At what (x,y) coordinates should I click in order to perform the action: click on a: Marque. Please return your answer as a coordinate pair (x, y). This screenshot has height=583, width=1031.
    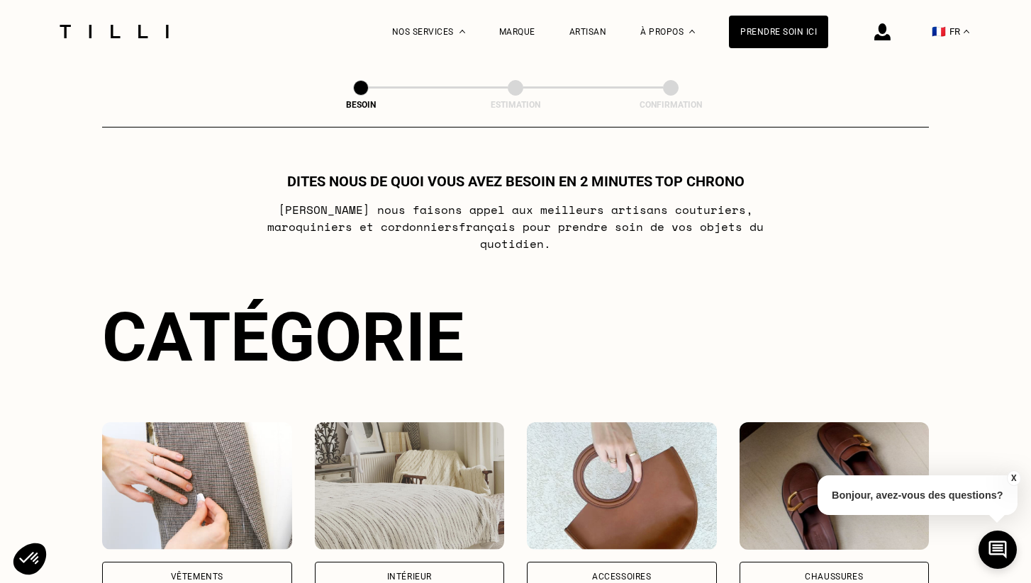
    Looking at the image, I should click on (517, 32).